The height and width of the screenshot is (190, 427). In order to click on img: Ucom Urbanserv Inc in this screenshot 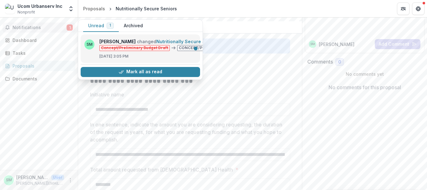, I will do `click(10, 9)`.